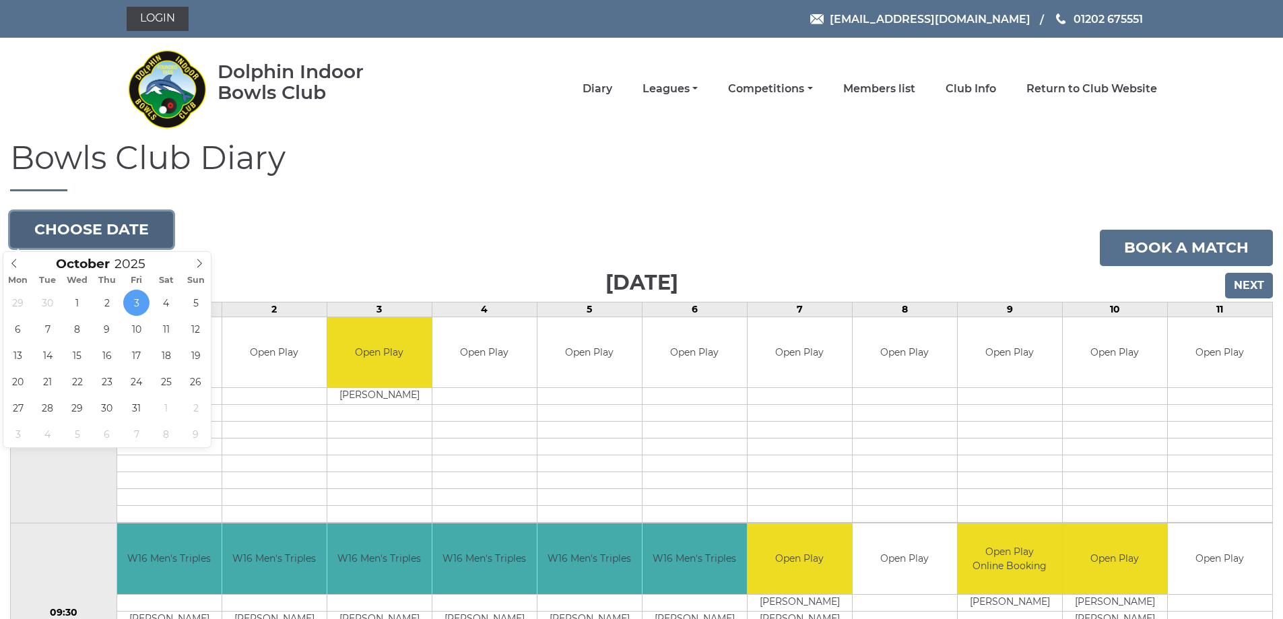 Image resolution: width=1283 pixels, height=619 pixels. What do you see at coordinates (904, 309) in the screenshot?
I see `td: 8` at bounding box center [904, 309].